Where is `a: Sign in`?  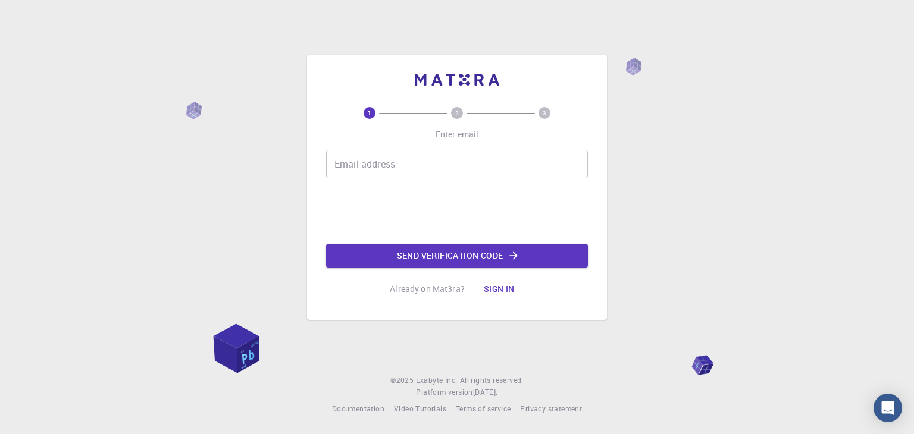 a: Sign in is located at coordinates (499, 289).